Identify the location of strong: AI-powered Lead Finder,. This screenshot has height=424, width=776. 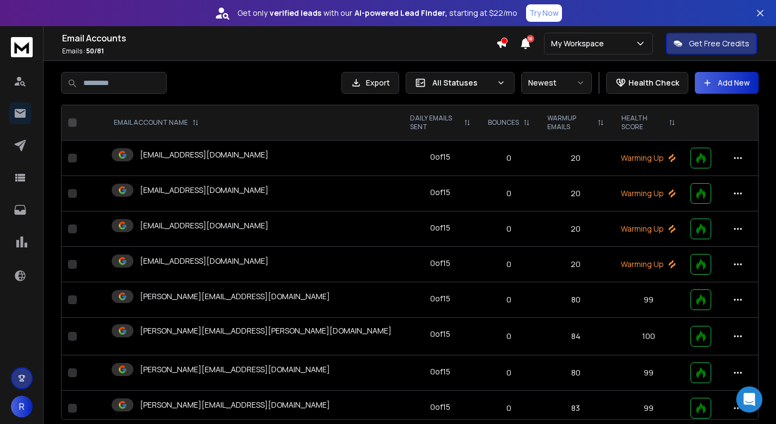
(401, 13).